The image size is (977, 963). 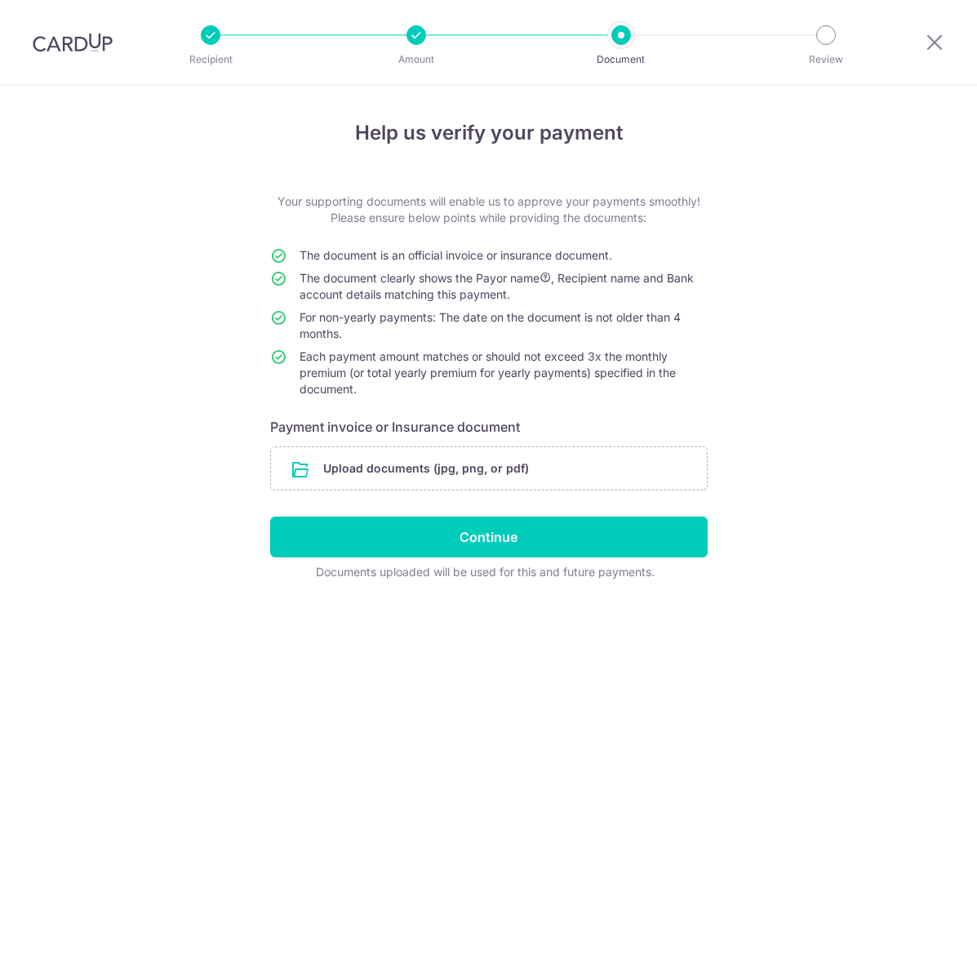 What do you see at coordinates (621, 60) in the screenshot?
I see `p: Document` at bounding box center [621, 60].